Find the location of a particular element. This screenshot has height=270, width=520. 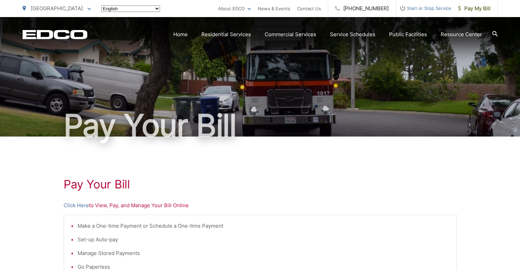

a: Public Facilities is located at coordinates (408, 34).